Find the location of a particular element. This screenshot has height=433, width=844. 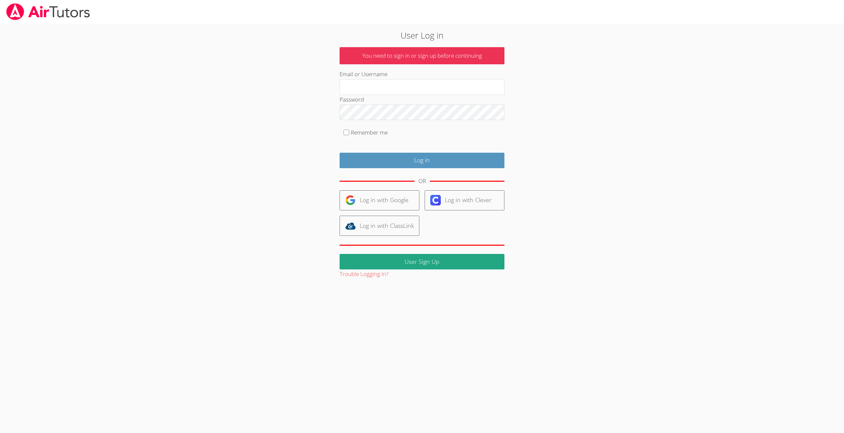

h2: User Log in is located at coordinates (422, 35).